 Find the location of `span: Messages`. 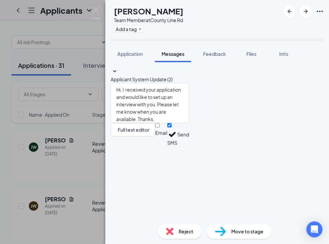

span: Messages is located at coordinates (173, 54).